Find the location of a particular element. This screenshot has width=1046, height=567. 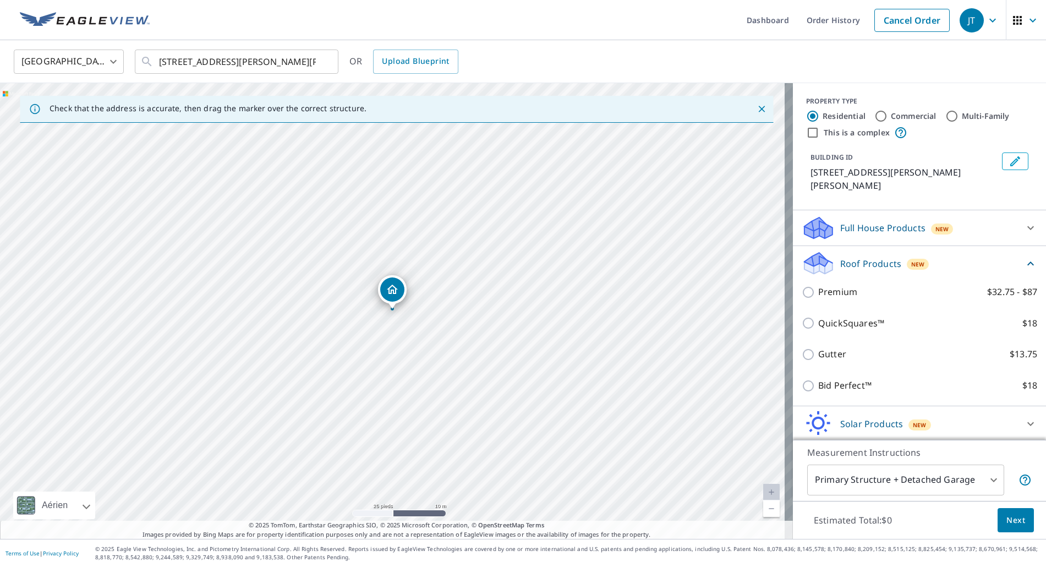

a: Privacy Policy is located at coordinates (61, 553).